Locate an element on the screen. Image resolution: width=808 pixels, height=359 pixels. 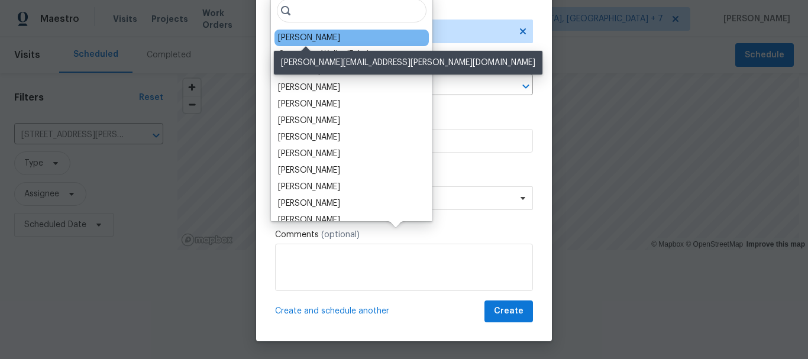
div: Opendoor Walks (Fake) is located at coordinates (324, 54).